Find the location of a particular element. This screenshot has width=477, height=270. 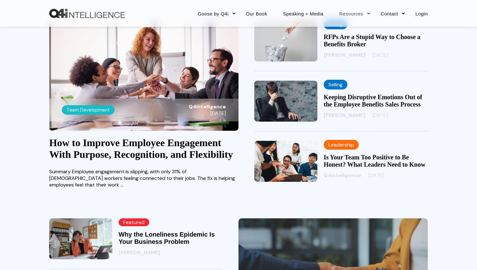

label: Leadership is located at coordinates (341, 145).